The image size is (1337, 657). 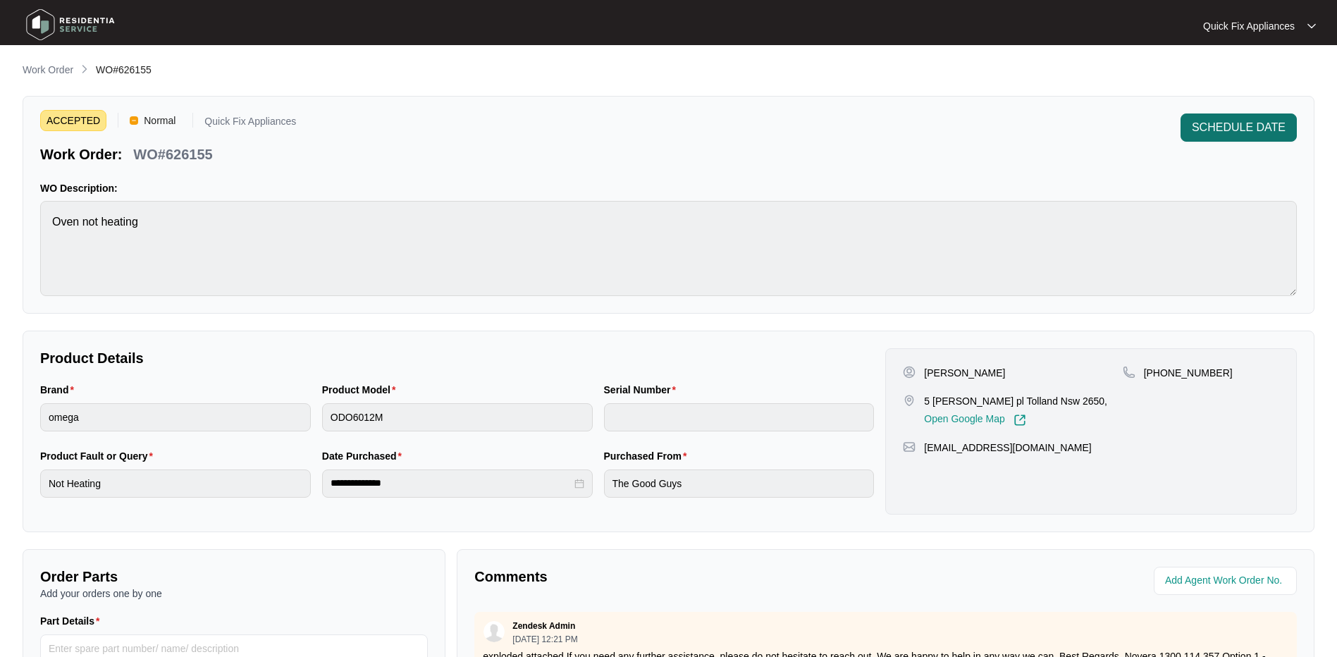 I want to click on label: Brand, so click(x=60, y=390).